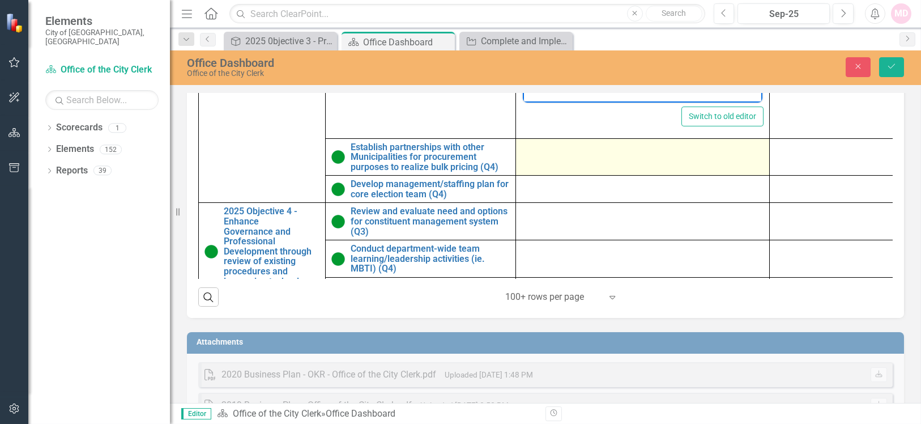  I want to click on button: MD, so click(902, 14).